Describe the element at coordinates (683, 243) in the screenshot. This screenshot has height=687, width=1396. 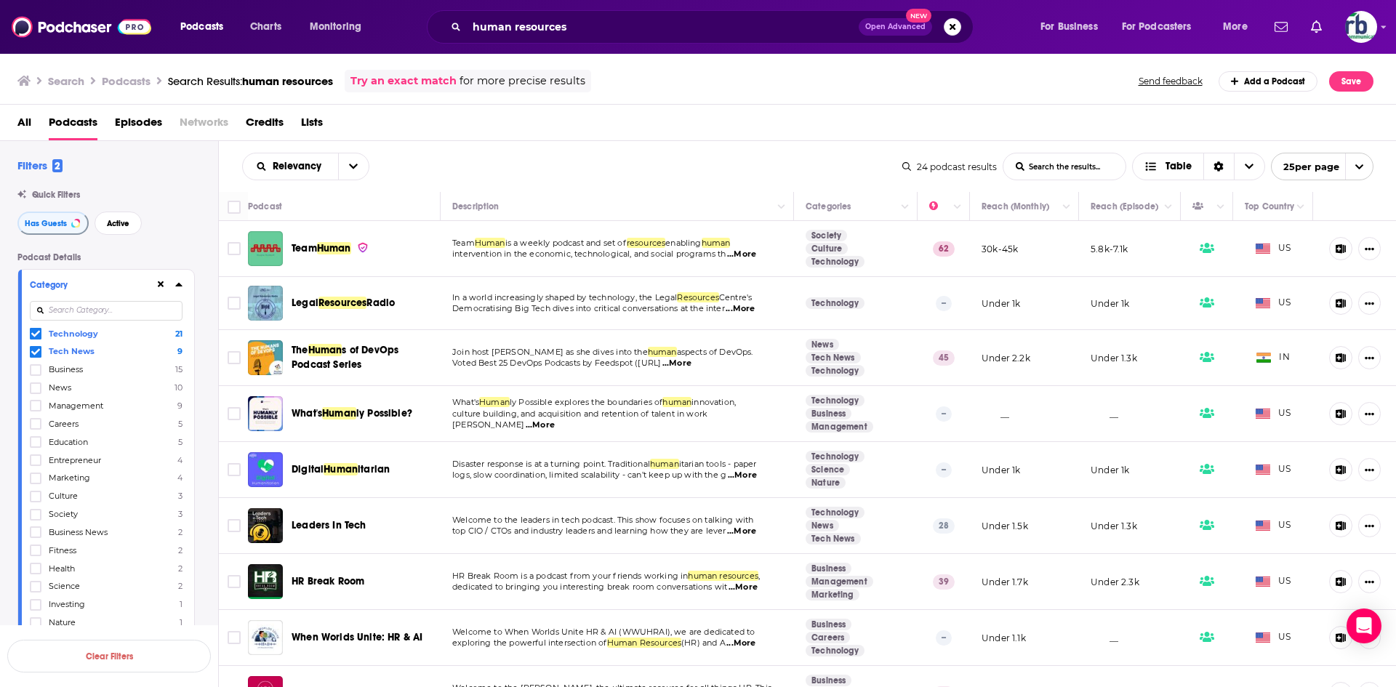
I see `span: enabling` at that location.